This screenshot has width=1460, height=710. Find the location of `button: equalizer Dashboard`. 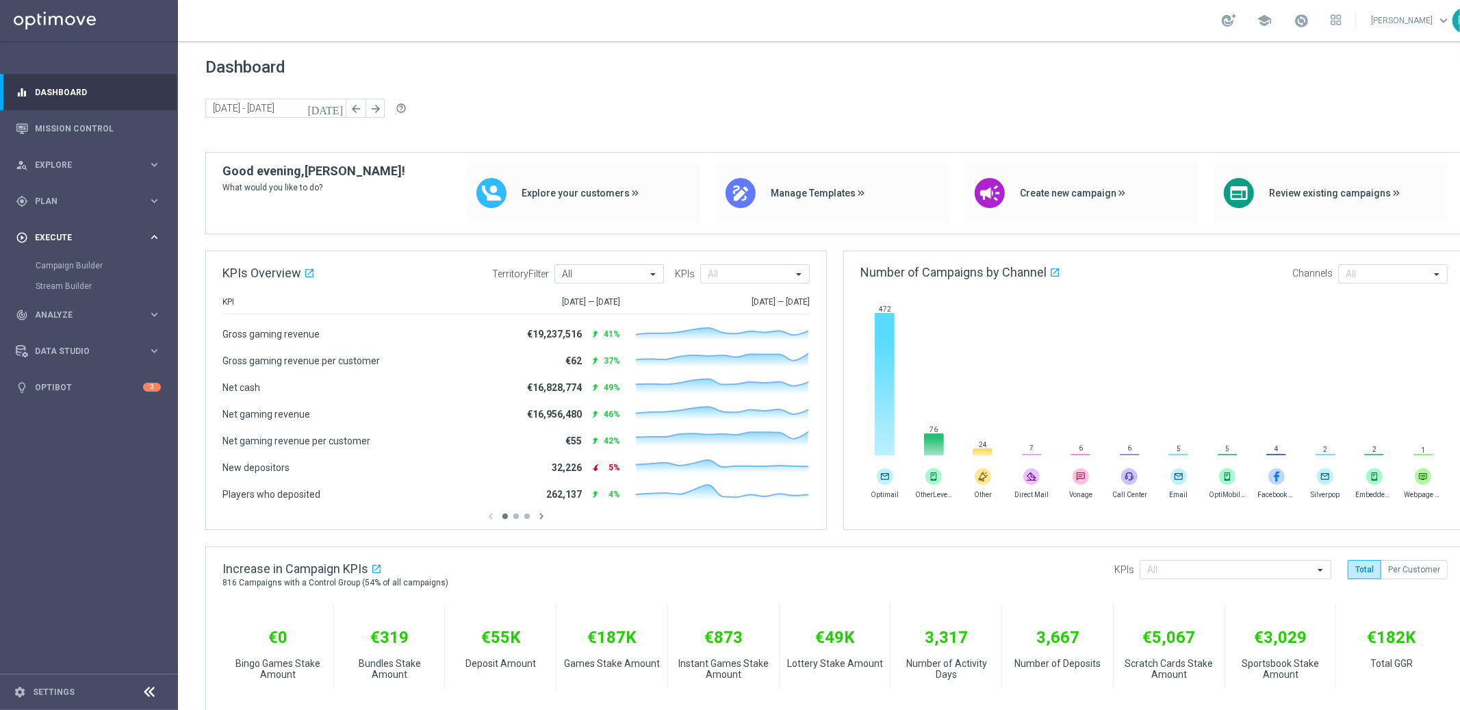

button: equalizer Dashboard is located at coordinates (88, 92).